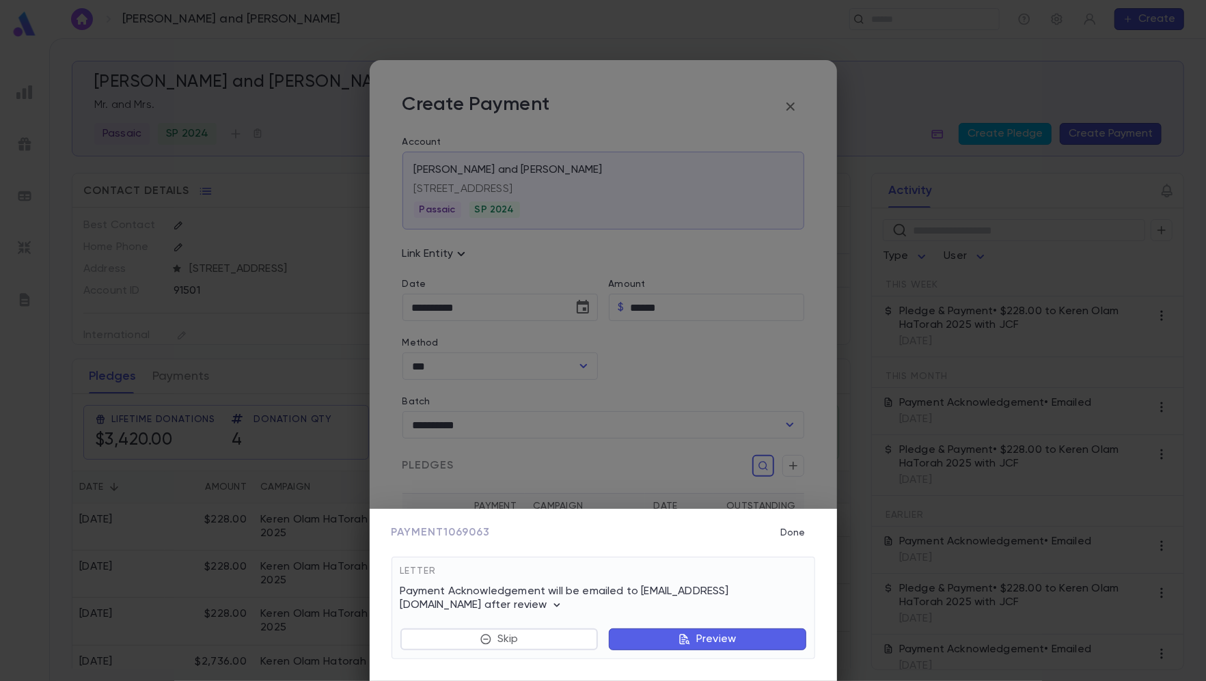 This screenshot has width=1206, height=681. I want to click on button: Preview, so click(707, 639).